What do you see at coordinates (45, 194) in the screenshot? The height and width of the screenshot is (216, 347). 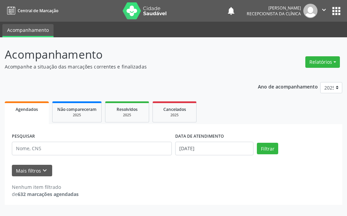 I see `div: de` at bounding box center [45, 194].